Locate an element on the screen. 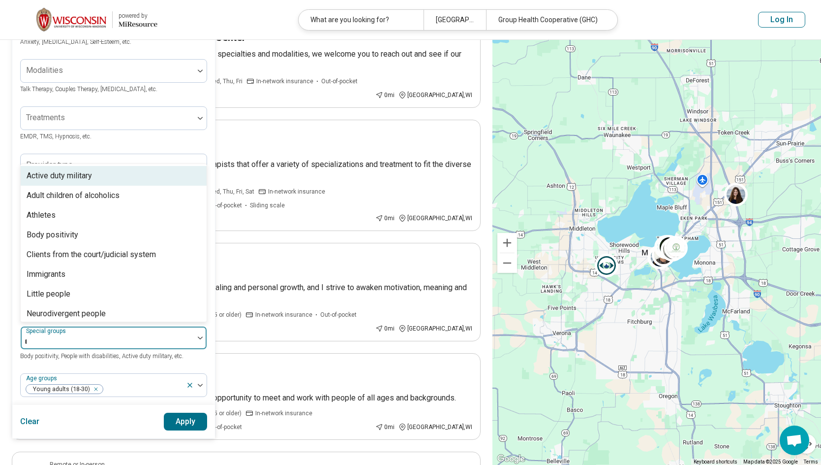  p: QUEST has 25+ therapists with a wide variety of specialties and modalities, we welcome you to rea... is located at coordinates (261, 60).